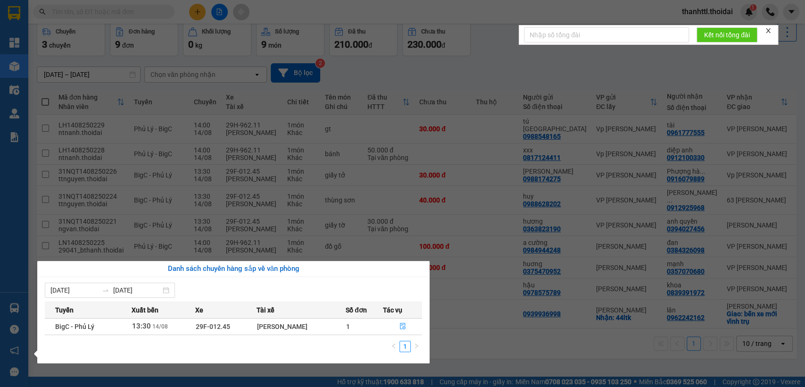 The image size is (805, 387). Describe the element at coordinates (402, 326) in the screenshot. I see `button: file-done` at that location.